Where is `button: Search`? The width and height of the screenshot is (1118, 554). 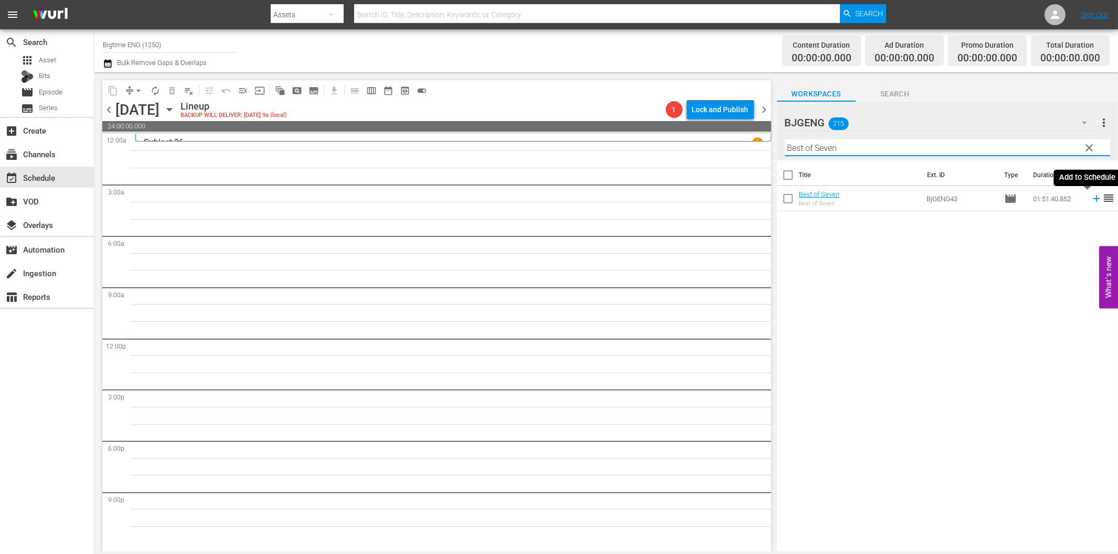 button: Search is located at coordinates (863, 14).